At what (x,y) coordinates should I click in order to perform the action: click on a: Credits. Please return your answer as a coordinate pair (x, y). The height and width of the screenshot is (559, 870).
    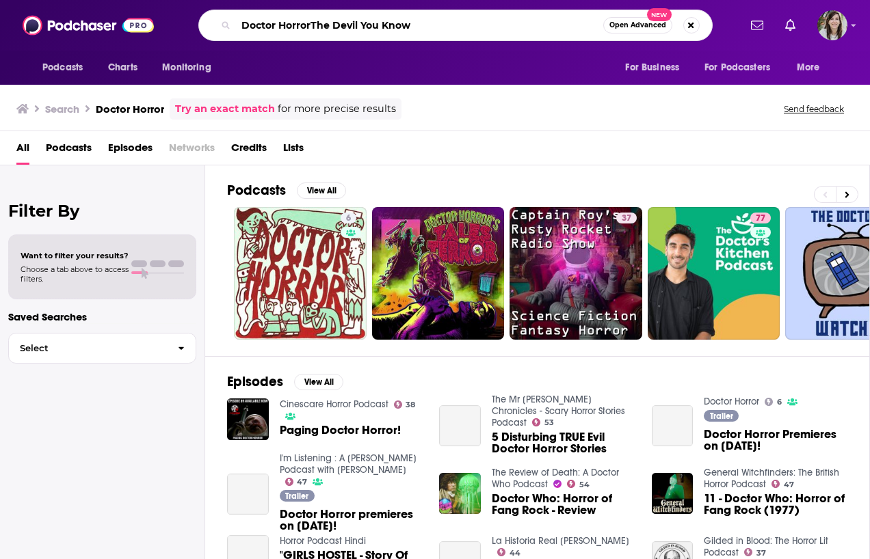
    Looking at the image, I should click on (249, 150).